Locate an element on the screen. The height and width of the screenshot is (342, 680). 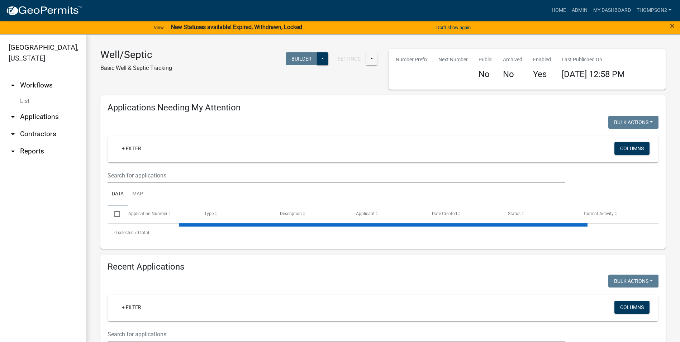
span: Status is located at coordinates (514, 214).